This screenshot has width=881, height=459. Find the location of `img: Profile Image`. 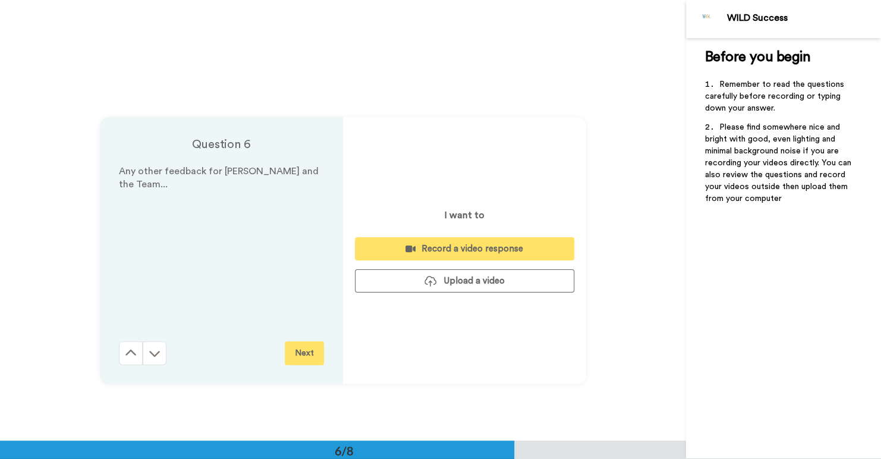

img: Profile Image is located at coordinates (707, 19).